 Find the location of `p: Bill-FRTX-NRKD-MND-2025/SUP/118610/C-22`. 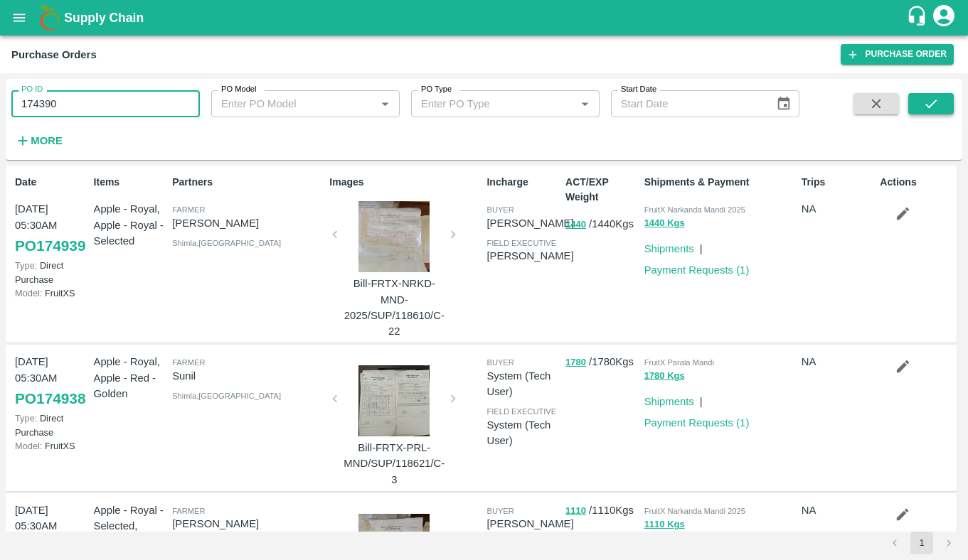

p: Bill-FRTX-NRKD-MND-2025/SUP/118610/C-22 is located at coordinates (394, 307).